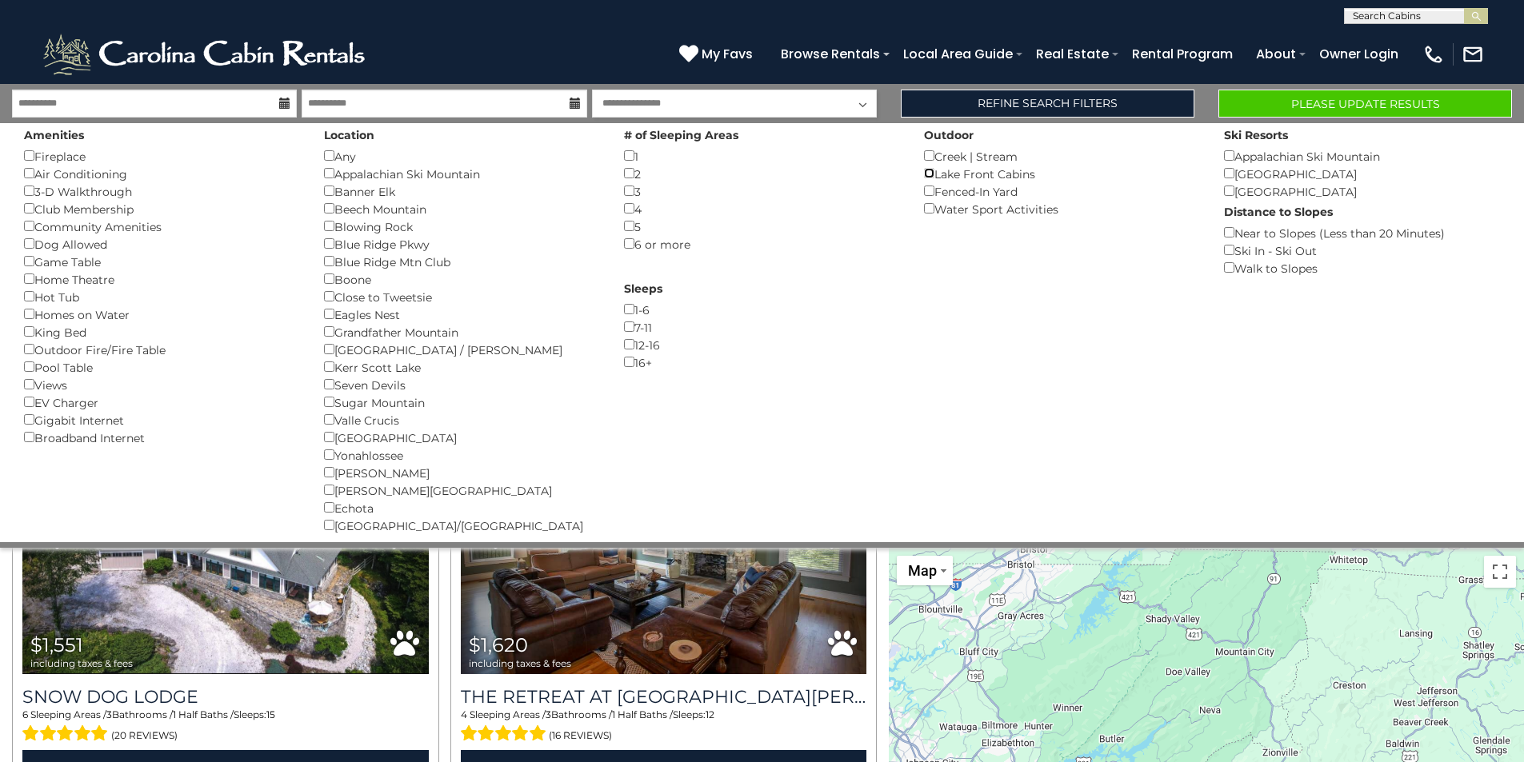 This screenshot has height=762, width=1524. I want to click on span: 6, so click(25, 714).